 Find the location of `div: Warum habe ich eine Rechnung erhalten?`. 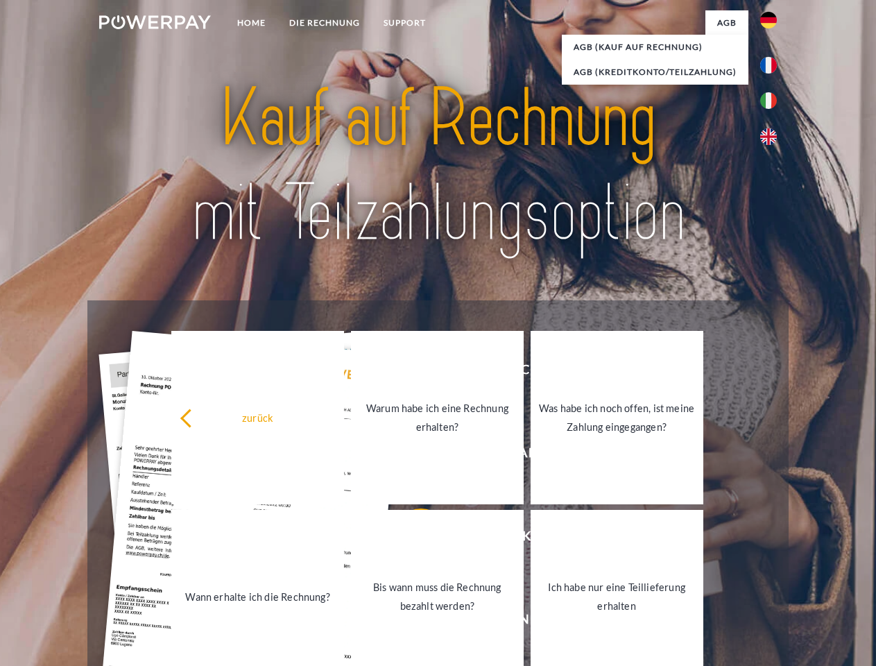

div: Warum habe ich eine Rechnung erhalten? is located at coordinates (437, 417).